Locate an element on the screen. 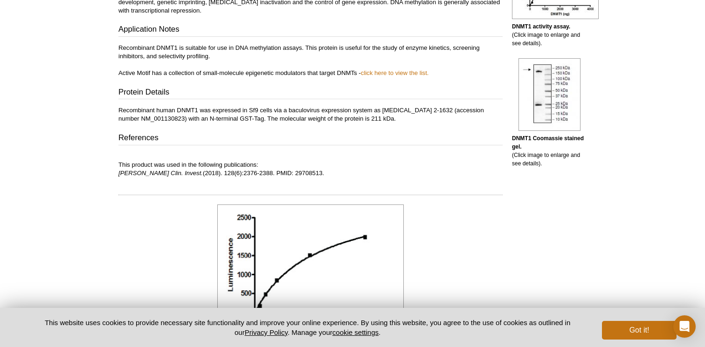 The height and width of the screenshot is (347, 705). button: Got it! is located at coordinates (639, 330).